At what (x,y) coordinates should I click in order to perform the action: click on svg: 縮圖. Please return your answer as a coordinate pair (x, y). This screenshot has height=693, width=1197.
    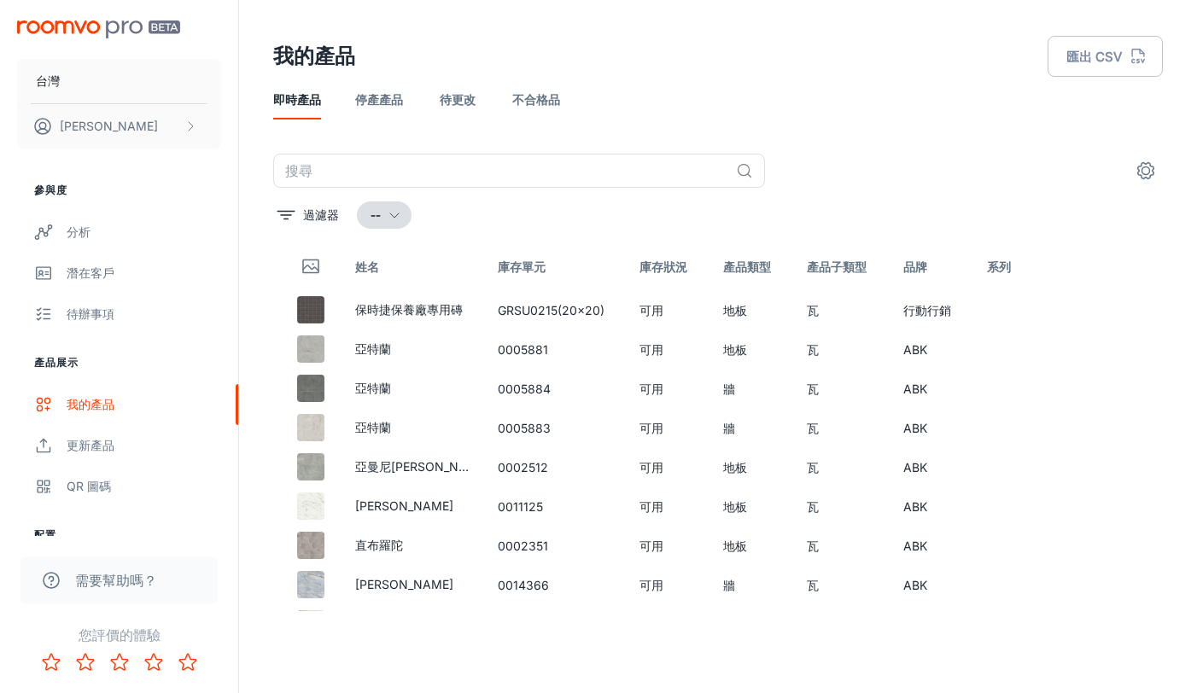
    Looking at the image, I should click on (311, 266).